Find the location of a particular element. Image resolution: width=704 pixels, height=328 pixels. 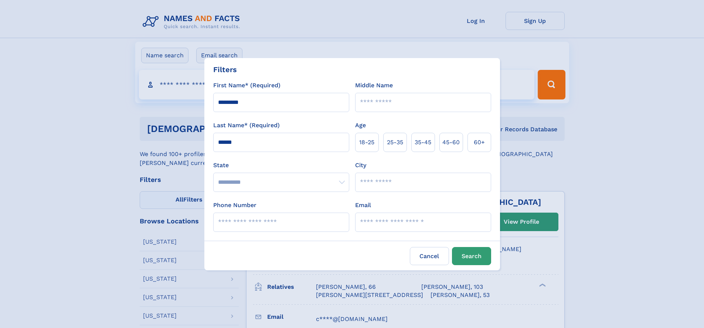

span: 25‑35 is located at coordinates (395, 142).